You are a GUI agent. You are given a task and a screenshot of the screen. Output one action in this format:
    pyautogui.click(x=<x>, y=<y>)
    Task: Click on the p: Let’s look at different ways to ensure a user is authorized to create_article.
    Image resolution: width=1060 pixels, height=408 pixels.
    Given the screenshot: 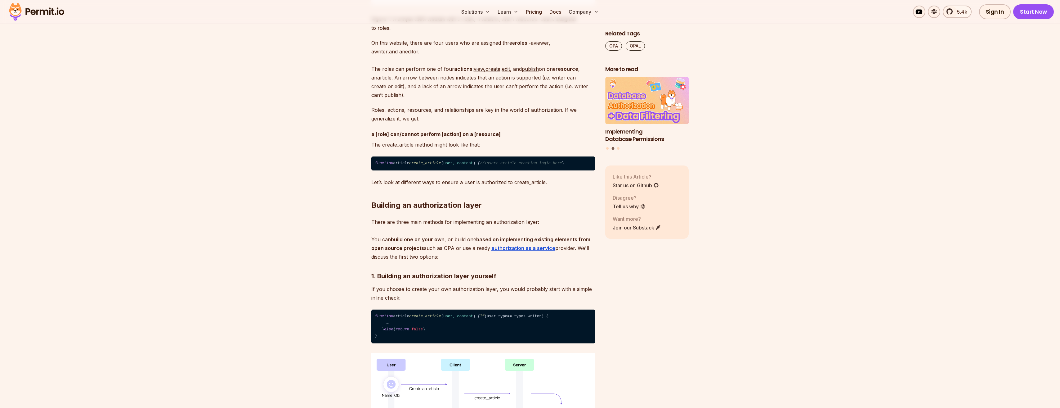 What is the action you would take?
    pyautogui.click(x=483, y=182)
    